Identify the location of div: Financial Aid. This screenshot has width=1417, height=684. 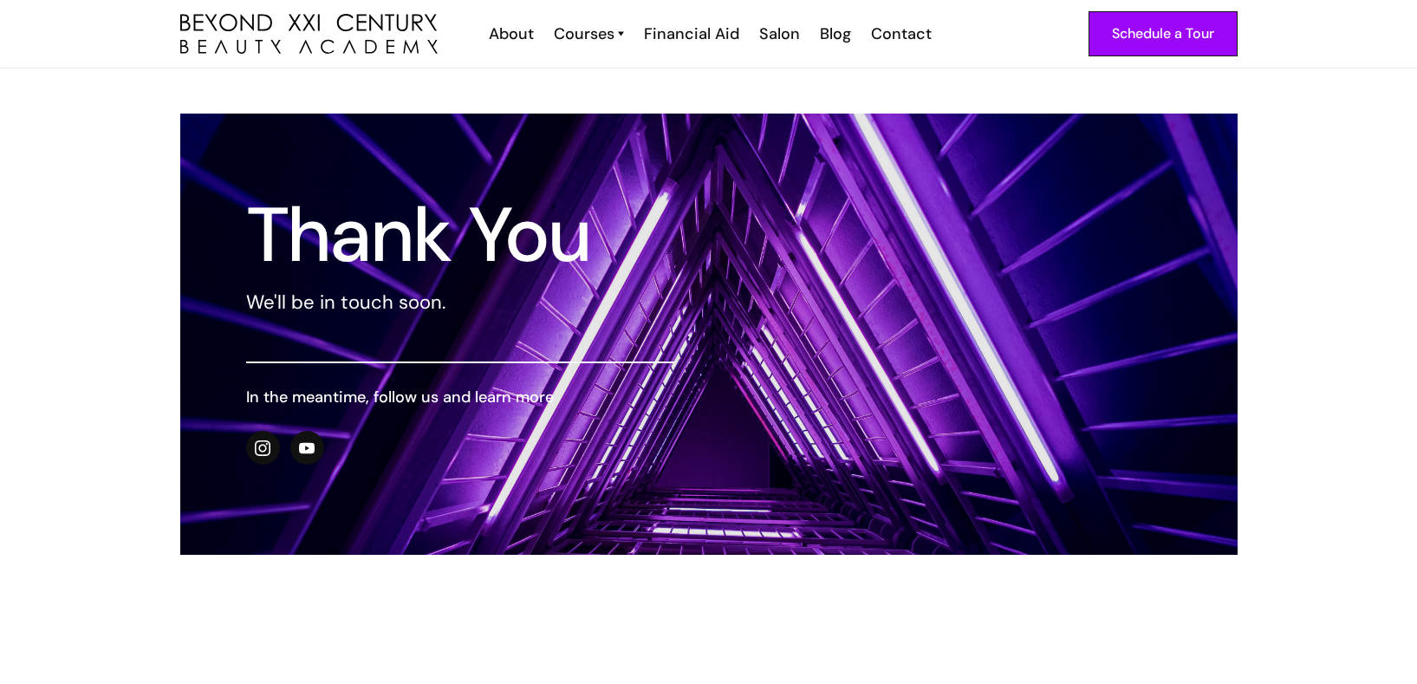
(692, 34).